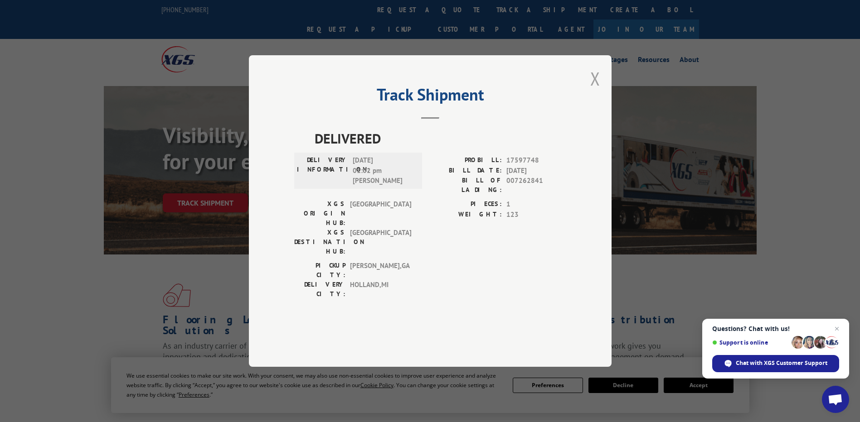 This screenshot has width=860, height=422. What do you see at coordinates (536, 160) in the screenshot?
I see `span: 17597748` at bounding box center [536, 160].